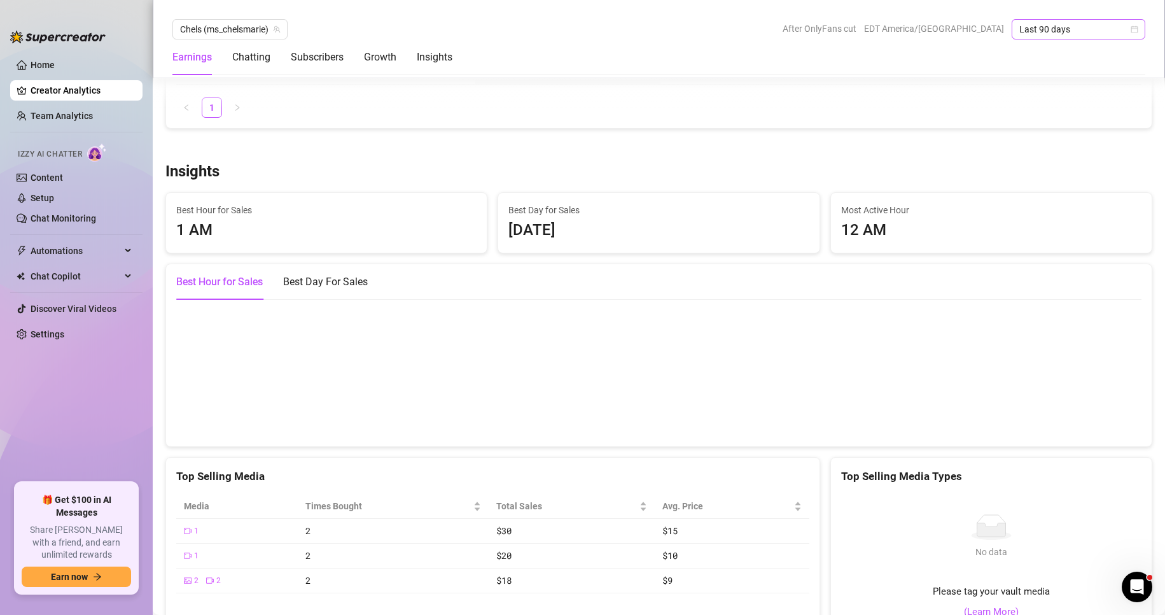 This screenshot has width=1165, height=615. I want to click on span: arrow-right, so click(97, 577).